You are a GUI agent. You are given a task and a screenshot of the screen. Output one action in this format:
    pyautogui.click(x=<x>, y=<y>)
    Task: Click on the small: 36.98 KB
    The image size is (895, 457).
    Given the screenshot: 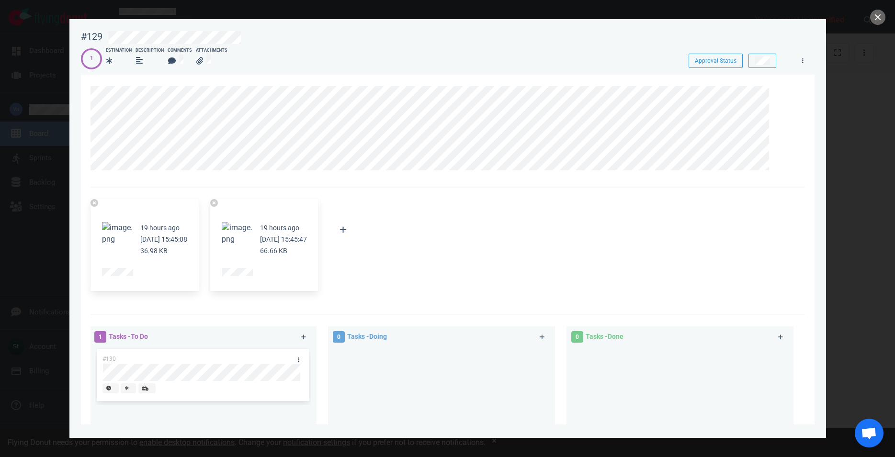 What is the action you would take?
    pyautogui.click(x=154, y=251)
    